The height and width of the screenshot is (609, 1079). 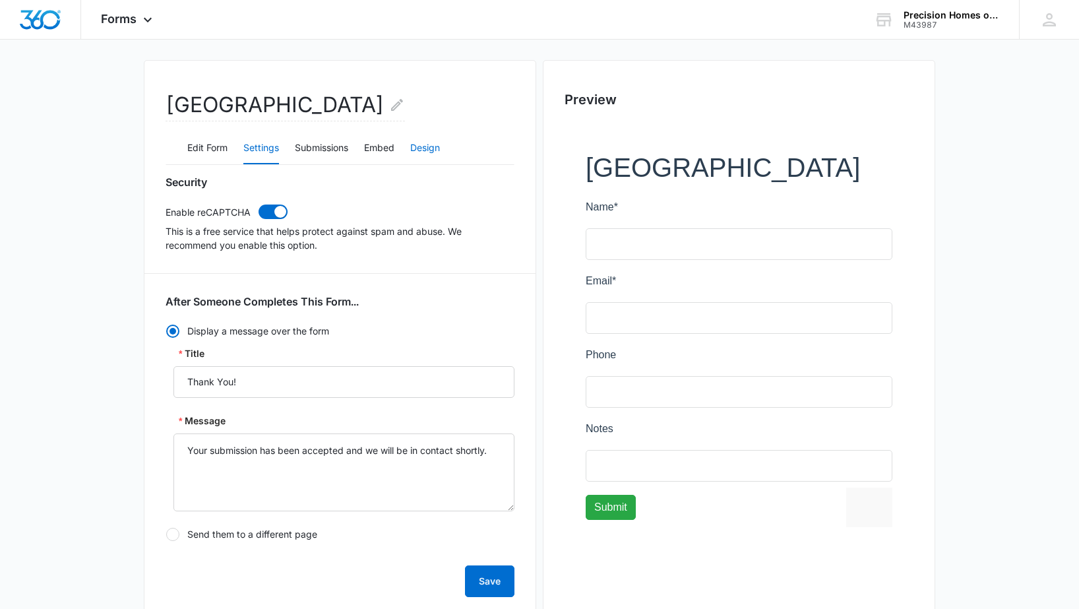 What do you see at coordinates (207, 148) in the screenshot?
I see `button: Edit Form` at bounding box center [207, 148].